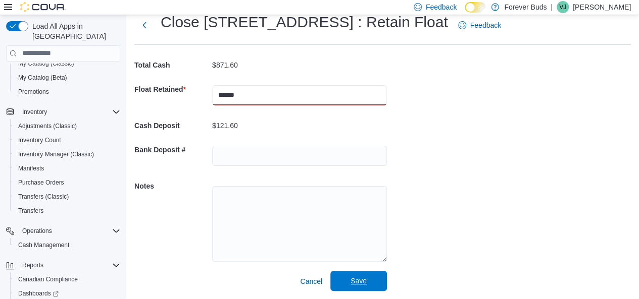  Describe the element at coordinates (464, 13) in the screenshot. I see `span: Dark Mode` at that location.